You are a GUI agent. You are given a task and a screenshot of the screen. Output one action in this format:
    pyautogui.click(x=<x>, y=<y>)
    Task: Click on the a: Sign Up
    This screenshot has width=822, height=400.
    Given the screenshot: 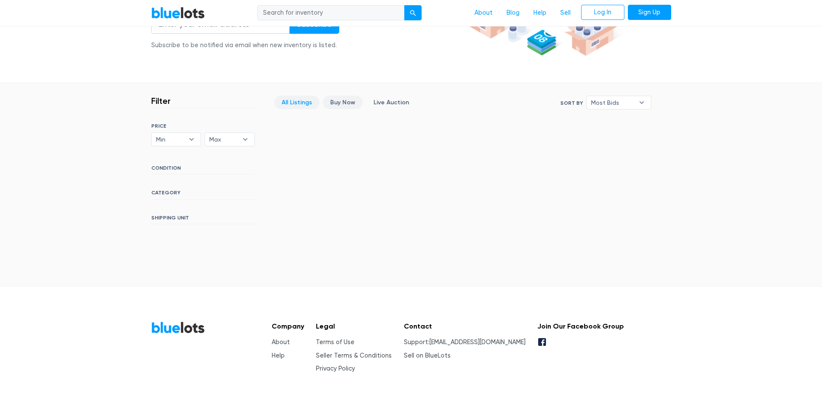 What is the action you would take?
    pyautogui.click(x=649, y=13)
    